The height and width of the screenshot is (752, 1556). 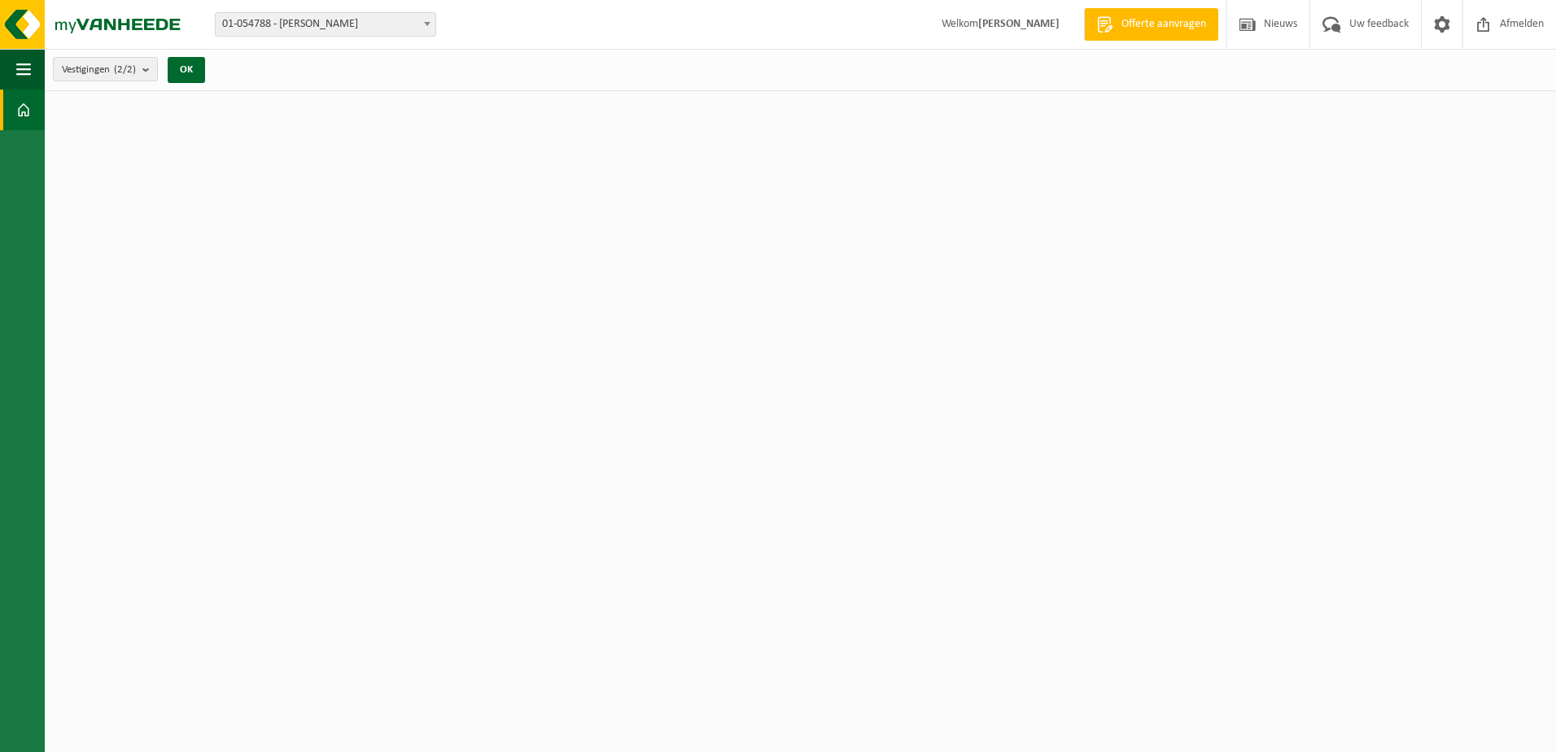 I want to click on a: Offerte aanvragen, so click(x=1150, y=24).